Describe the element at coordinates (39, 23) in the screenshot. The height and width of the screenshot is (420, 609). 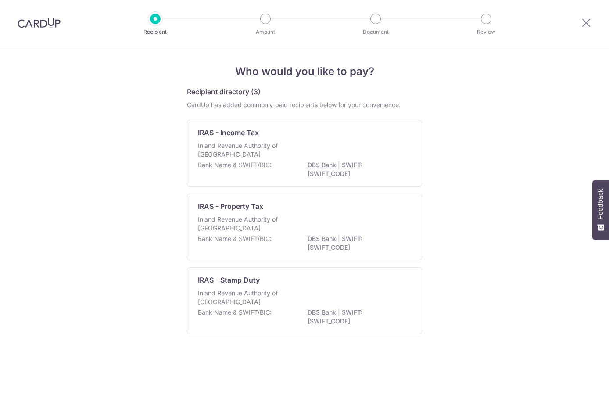
I see `img: CardUp` at that location.